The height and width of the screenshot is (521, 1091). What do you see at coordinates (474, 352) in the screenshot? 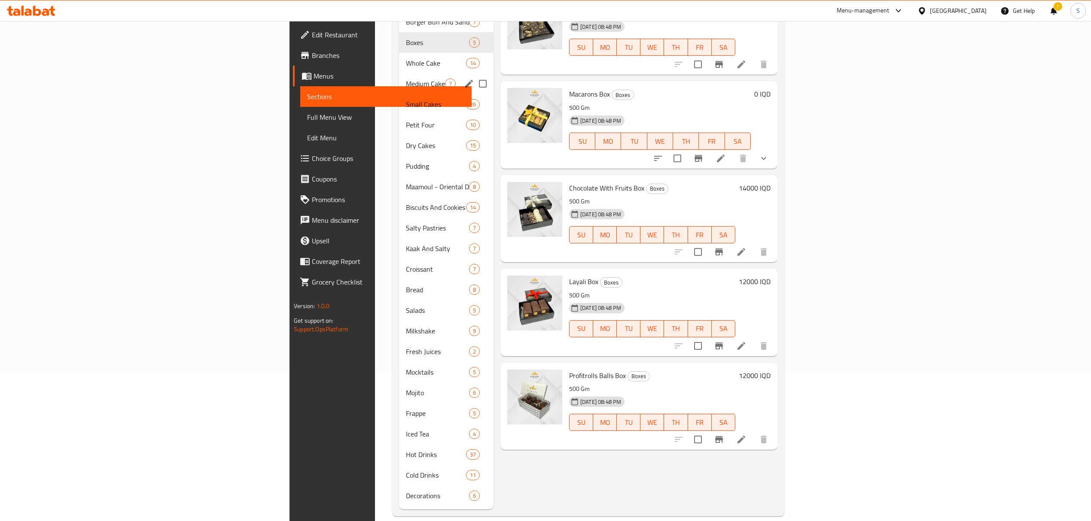
I see `span: 2` at bounding box center [474, 352].